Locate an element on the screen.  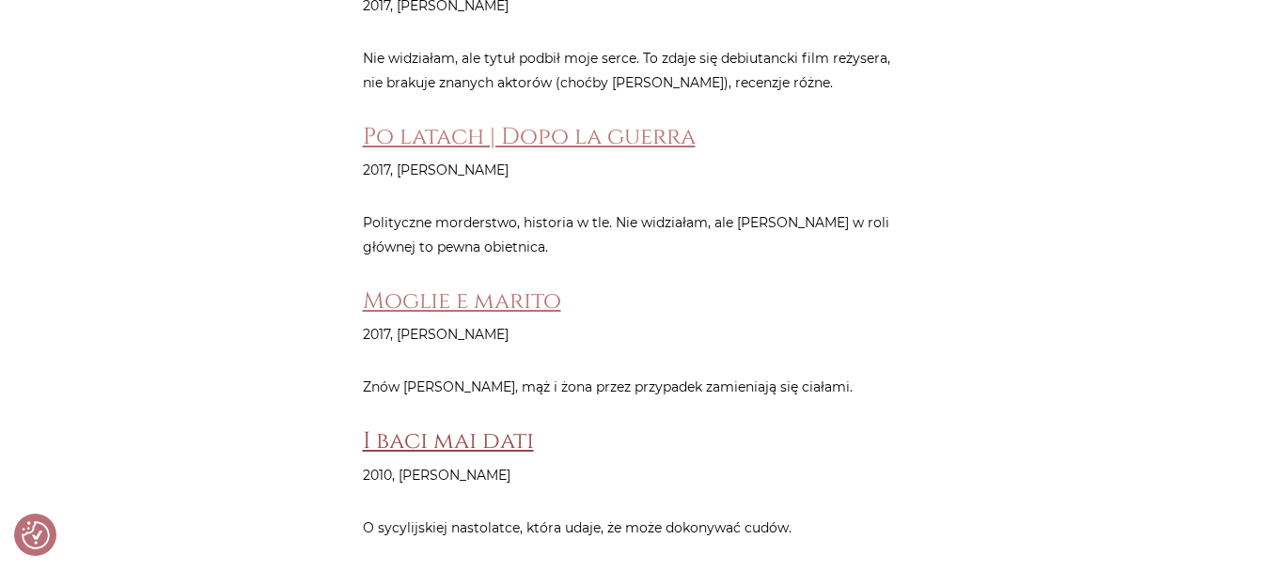
p: O sycylijskiej nastolatce, która udaje, że może dokonywać cudów. is located at coordinates (635, 528).